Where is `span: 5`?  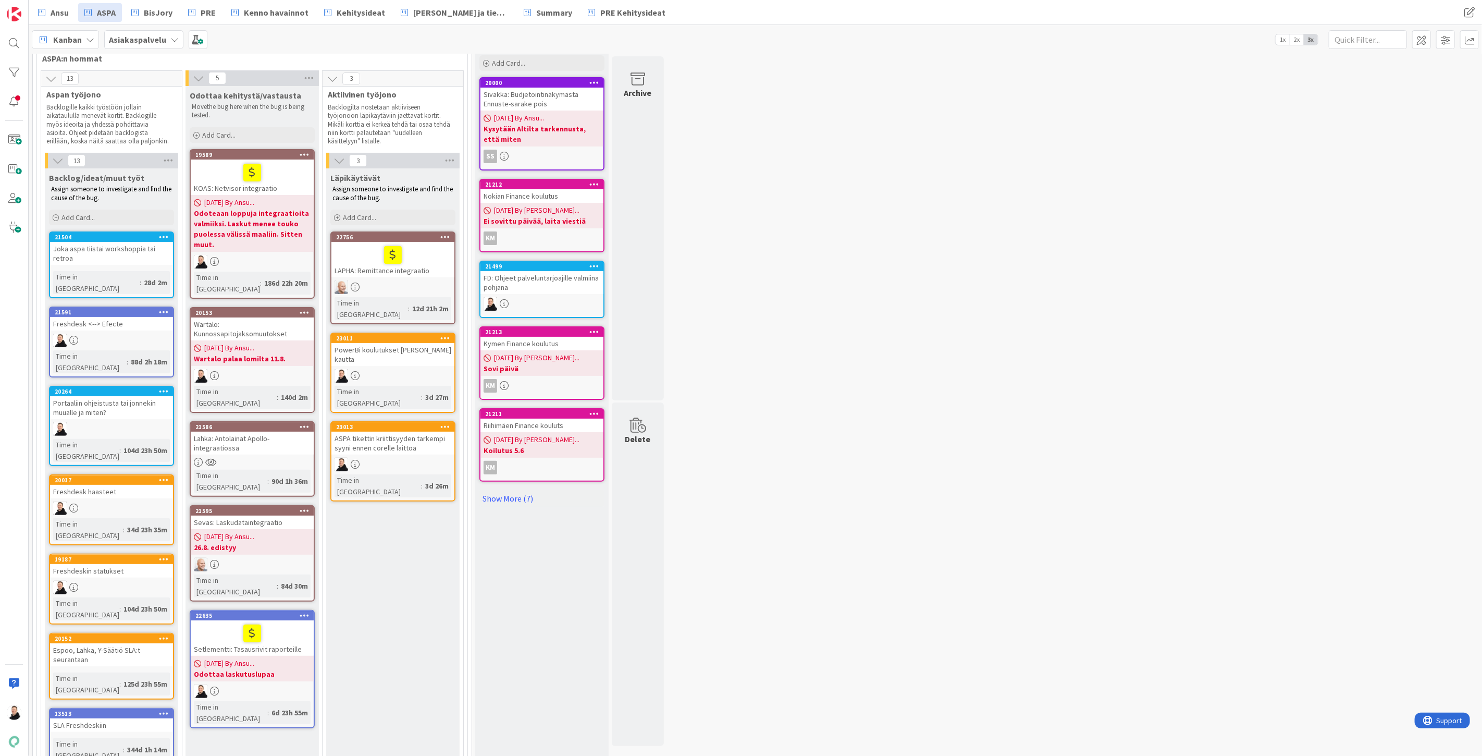 span: 5 is located at coordinates (217, 78).